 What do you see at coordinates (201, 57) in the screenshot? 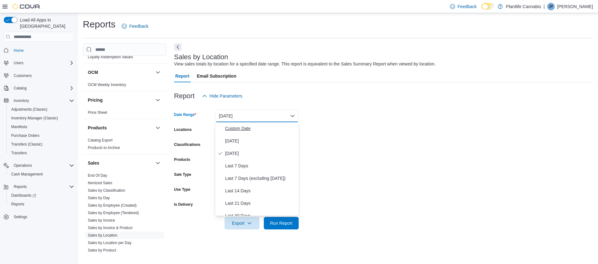
I see `h3: Sales by Location` at bounding box center [201, 57].